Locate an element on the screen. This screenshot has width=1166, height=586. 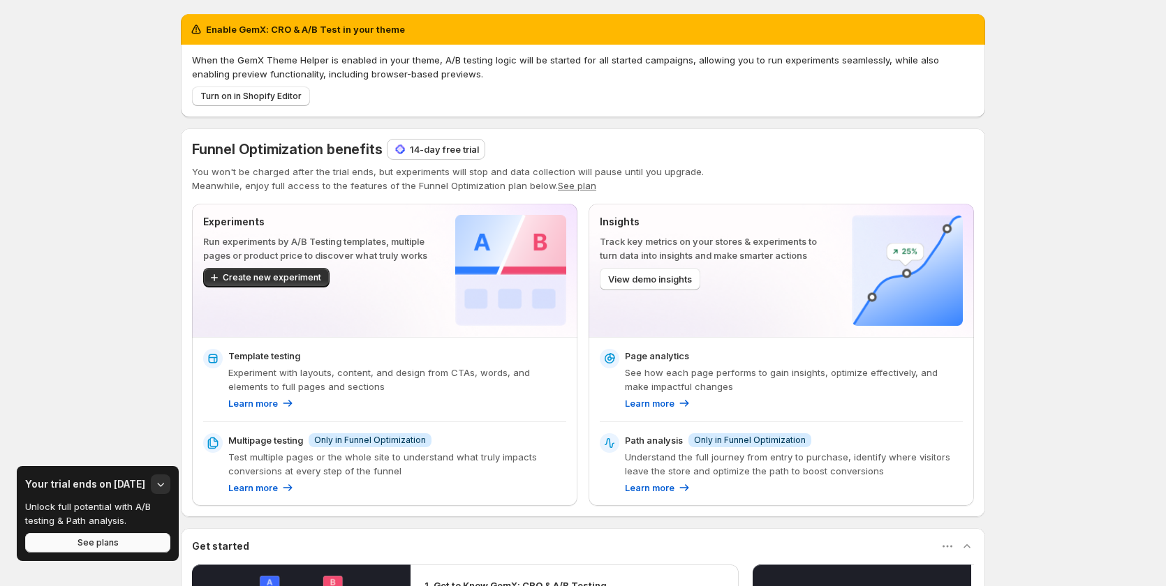
button: Turn on in Shopify Editor is located at coordinates (251, 96).